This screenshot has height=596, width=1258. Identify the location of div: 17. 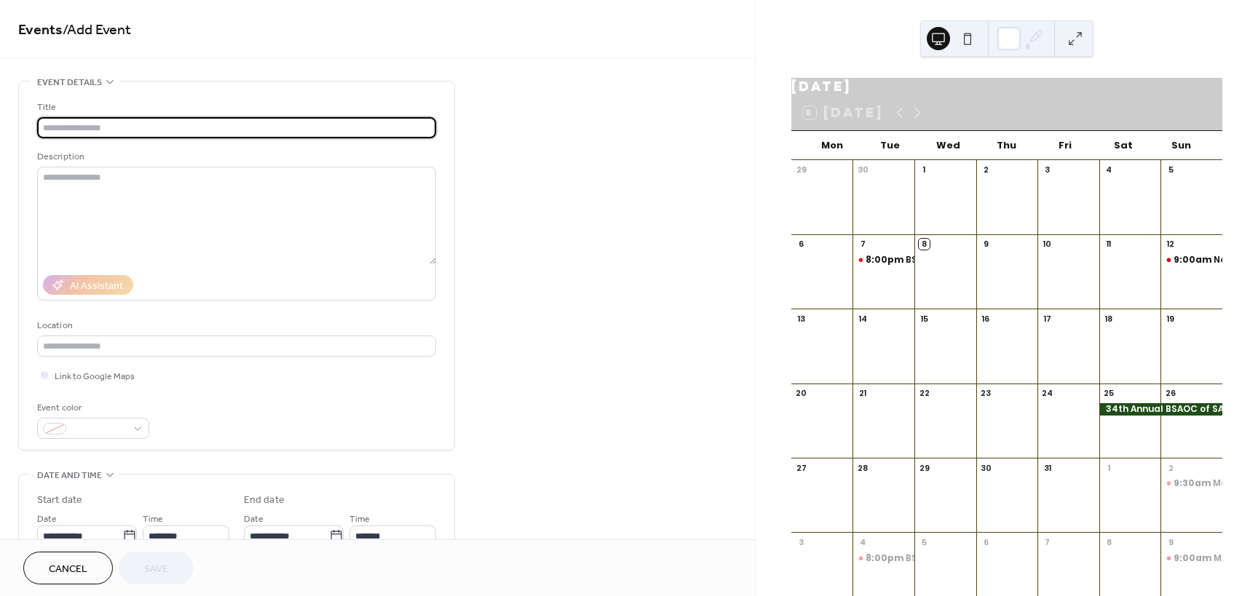
(1047, 318).